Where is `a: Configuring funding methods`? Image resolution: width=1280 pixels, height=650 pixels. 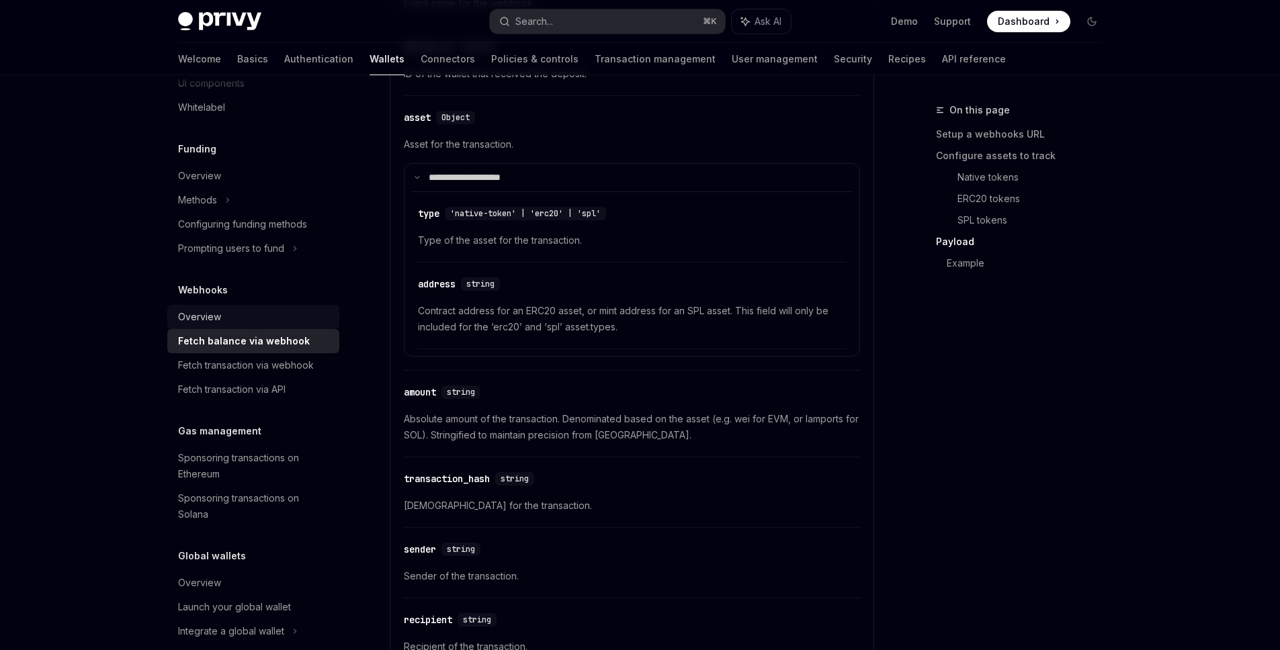 a: Configuring funding methods is located at coordinates (253, 224).